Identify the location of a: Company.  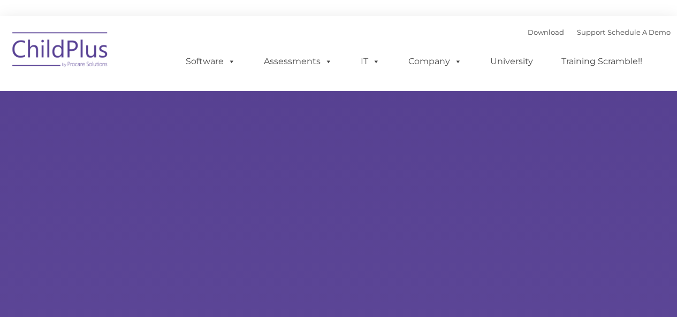
(435, 62).